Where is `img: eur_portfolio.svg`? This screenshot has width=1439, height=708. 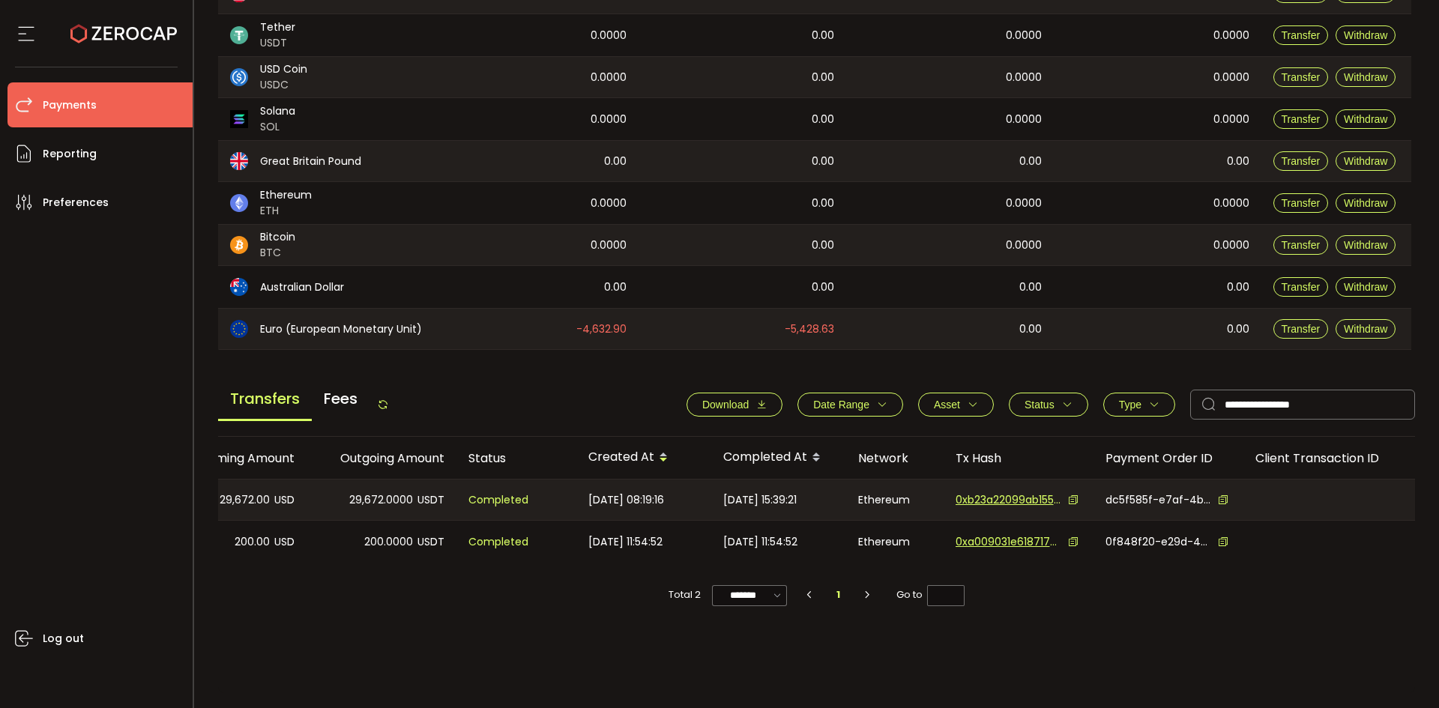
img: eur_portfolio.svg is located at coordinates (239, 329).